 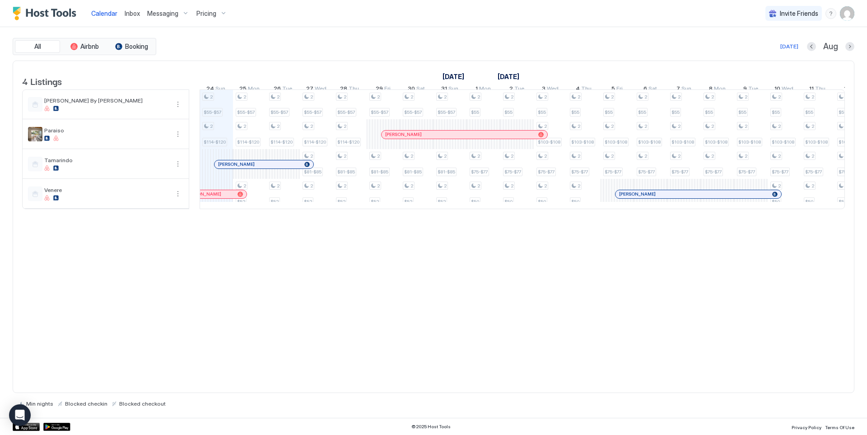 I want to click on a: Calendar, so click(x=104, y=13).